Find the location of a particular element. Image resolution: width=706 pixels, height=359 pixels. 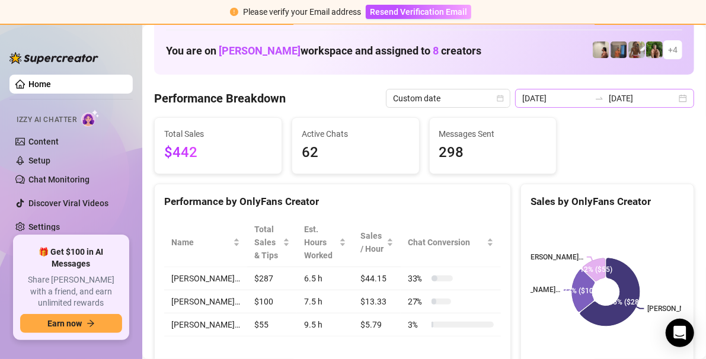

td: $13.33 is located at coordinates (377, 302).